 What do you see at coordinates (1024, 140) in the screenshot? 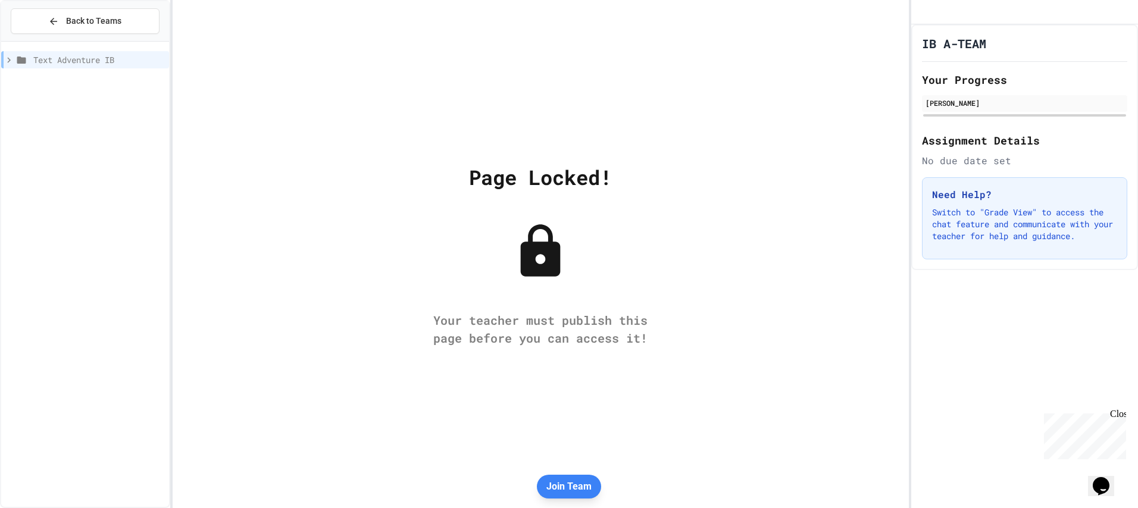
I see `h2: Assignment Details` at bounding box center [1024, 140].